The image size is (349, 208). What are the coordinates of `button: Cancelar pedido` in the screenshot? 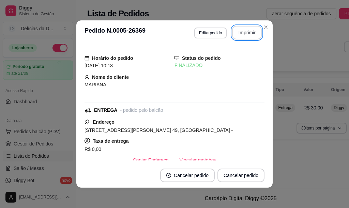 It's located at (241, 176).